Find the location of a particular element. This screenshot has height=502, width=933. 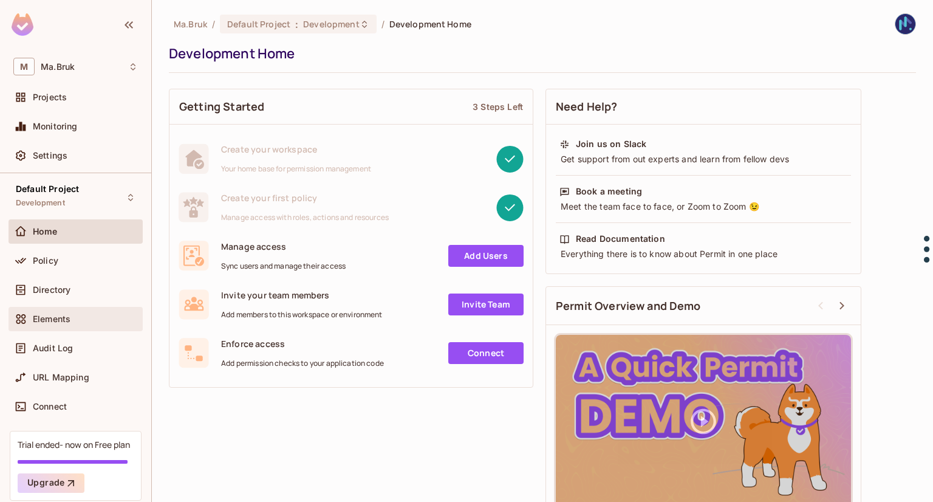

div: Join us on Slack is located at coordinates (611, 144).